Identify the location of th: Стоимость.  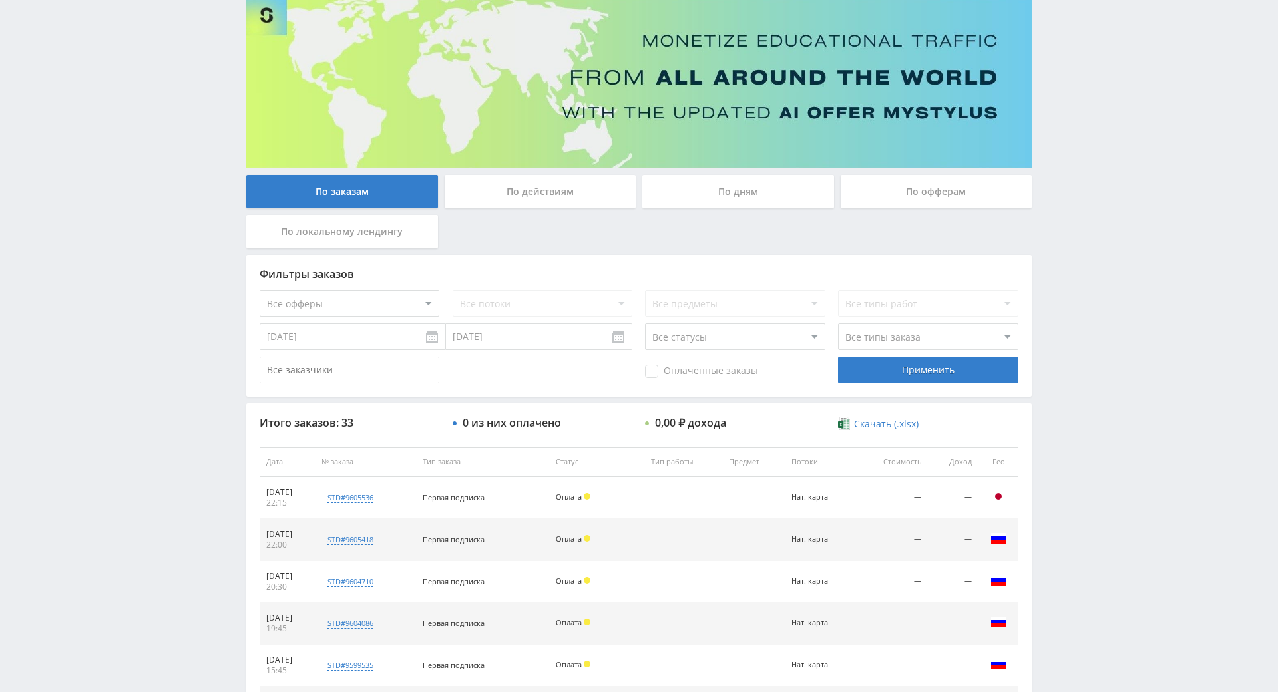
(891, 462).